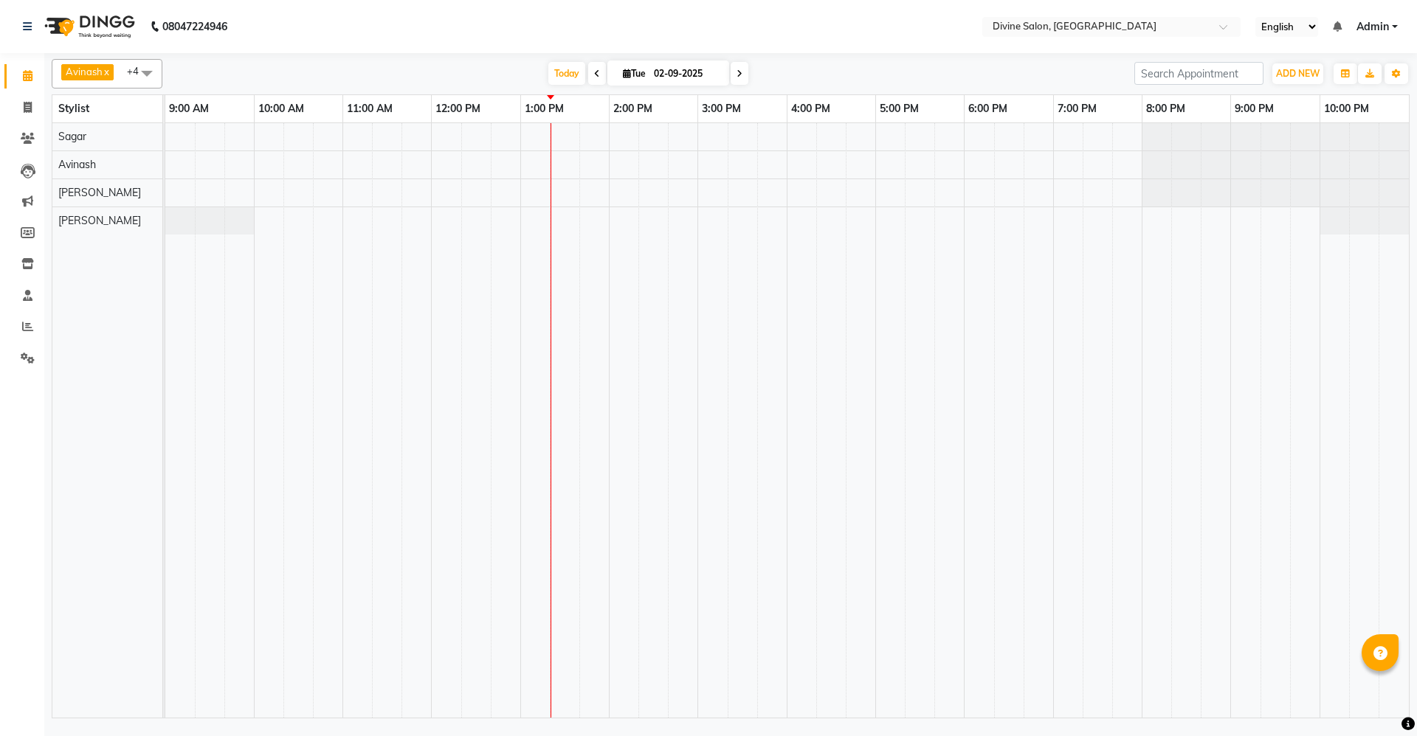 The height and width of the screenshot is (736, 1417). I want to click on a: 9:00 PM, so click(1254, 108).